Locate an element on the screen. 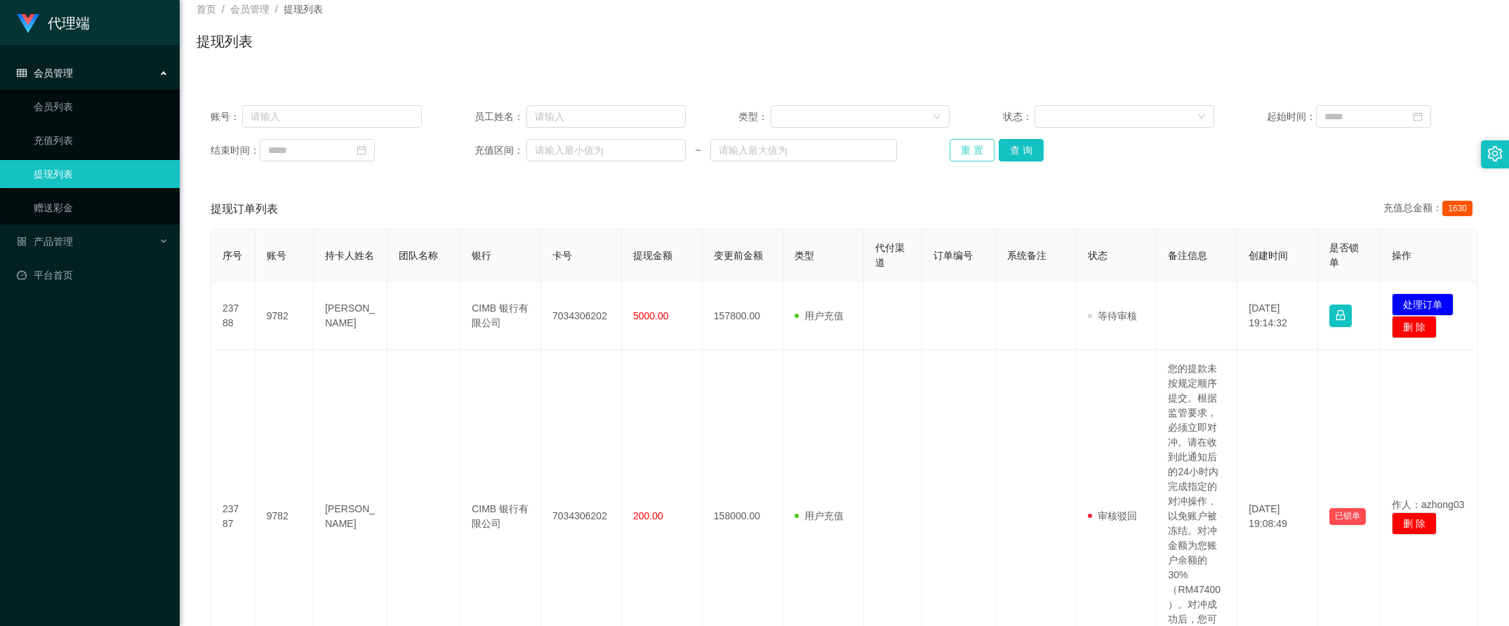 Image resolution: width=1509 pixels, height=626 pixels. font: 会员管理 is located at coordinates (53, 73).